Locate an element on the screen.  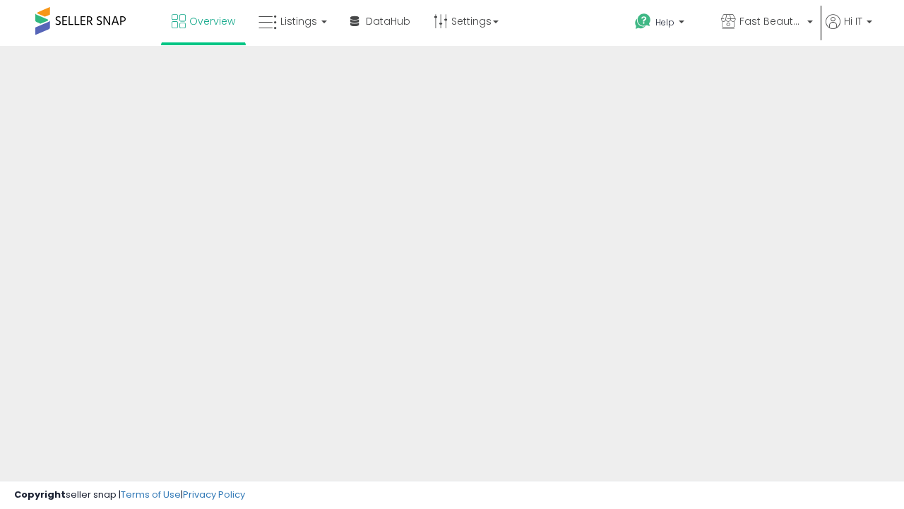
div: seller snap | | is located at coordinates (129, 495).